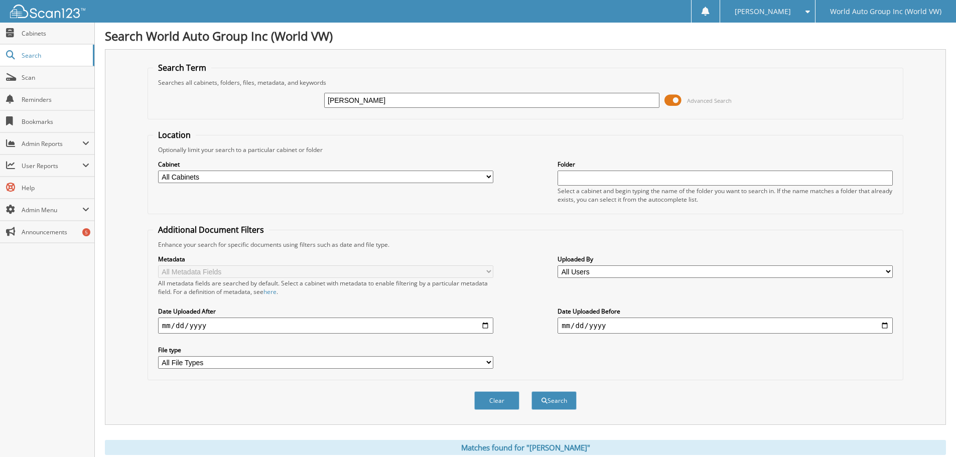 This screenshot has height=457, width=956. What do you see at coordinates (48, 11) in the screenshot?
I see `img: scan123-logo-white.svg` at bounding box center [48, 11].